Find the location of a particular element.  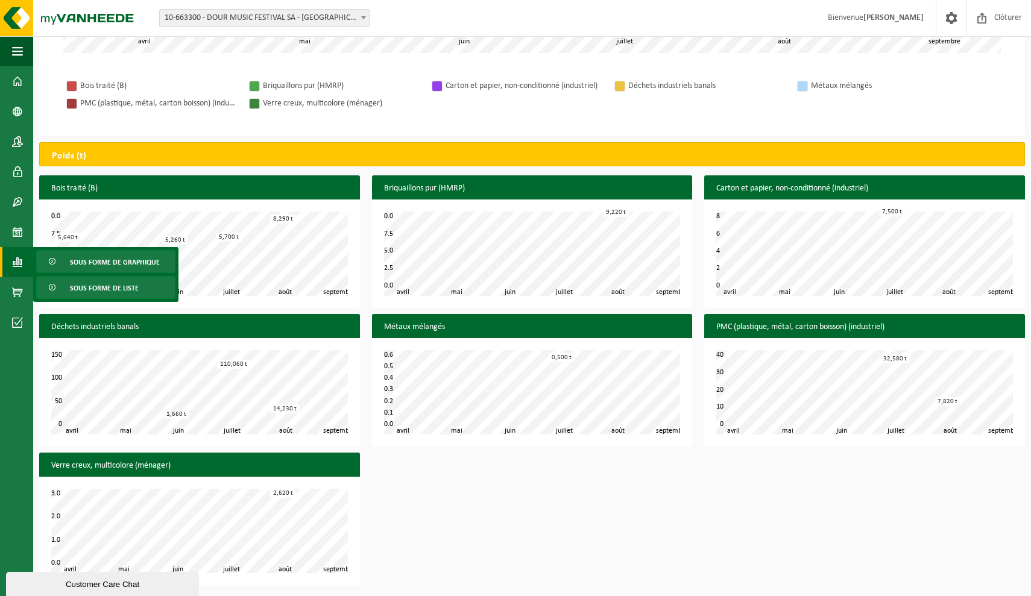

h3: Métaux mélangés is located at coordinates (532, 327).